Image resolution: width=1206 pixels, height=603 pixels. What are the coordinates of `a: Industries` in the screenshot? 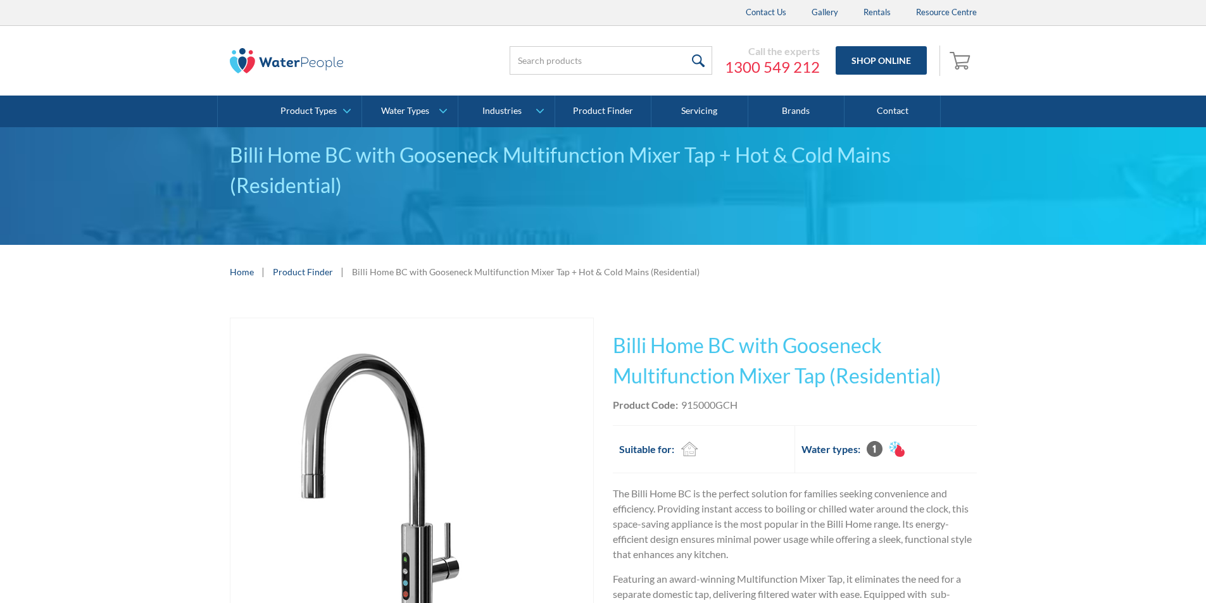 It's located at (506, 111).